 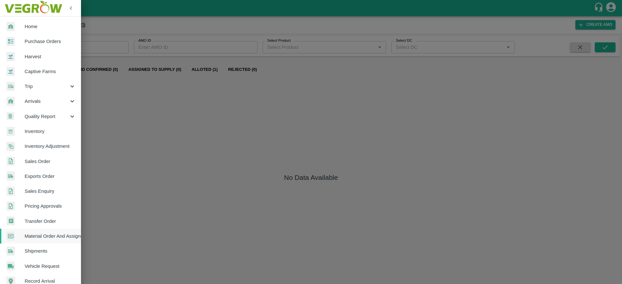 I want to click on span: Vehicle Request, so click(x=50, y=267).